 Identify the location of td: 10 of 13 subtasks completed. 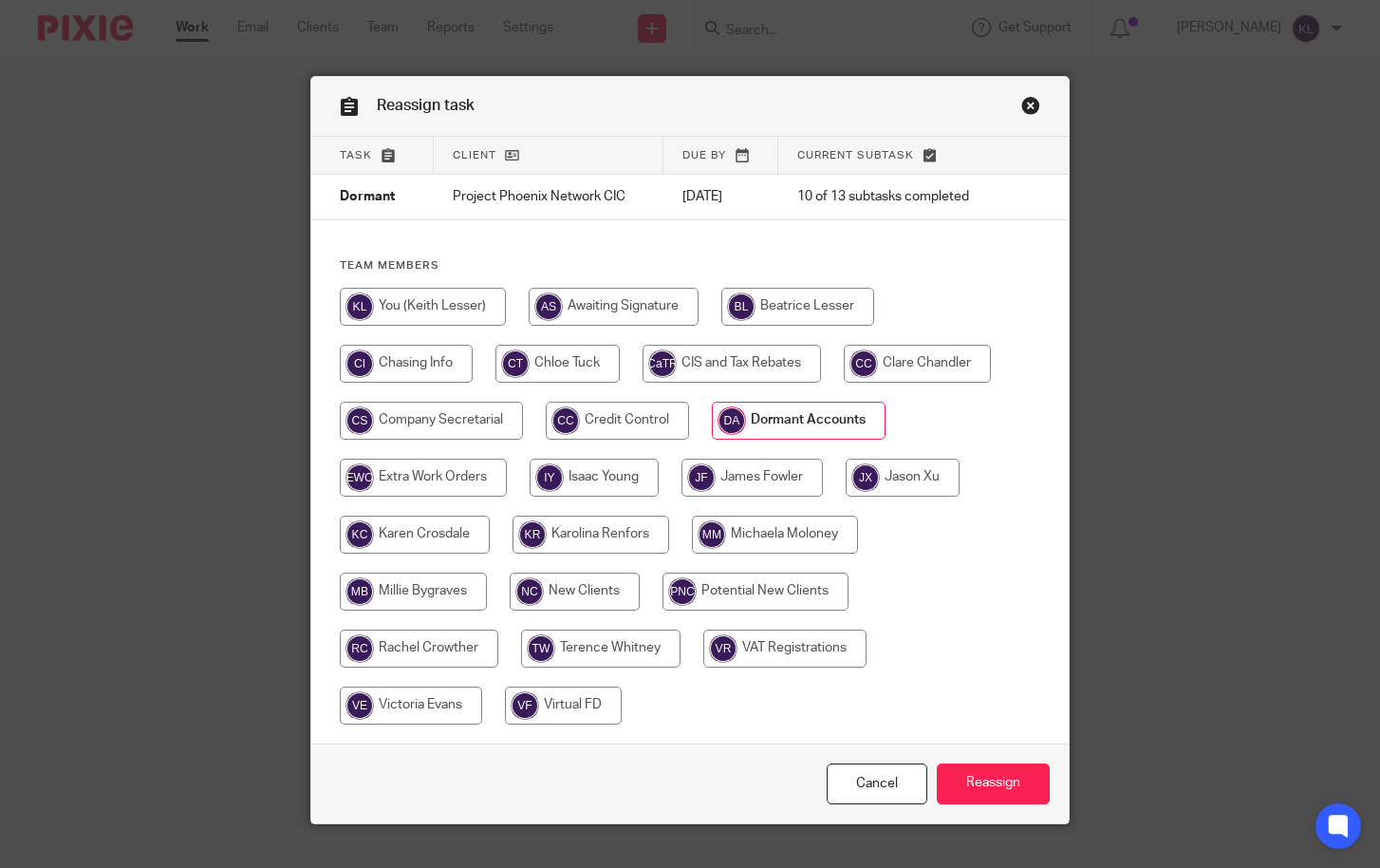
(892, 198).